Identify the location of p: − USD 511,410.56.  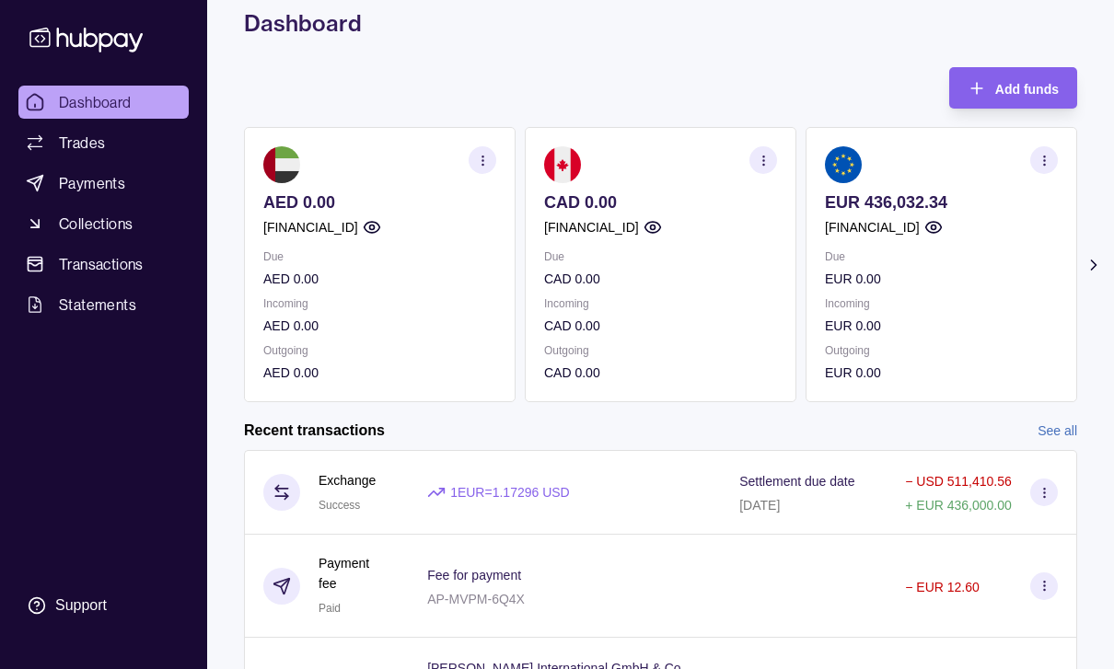
(958, 481).